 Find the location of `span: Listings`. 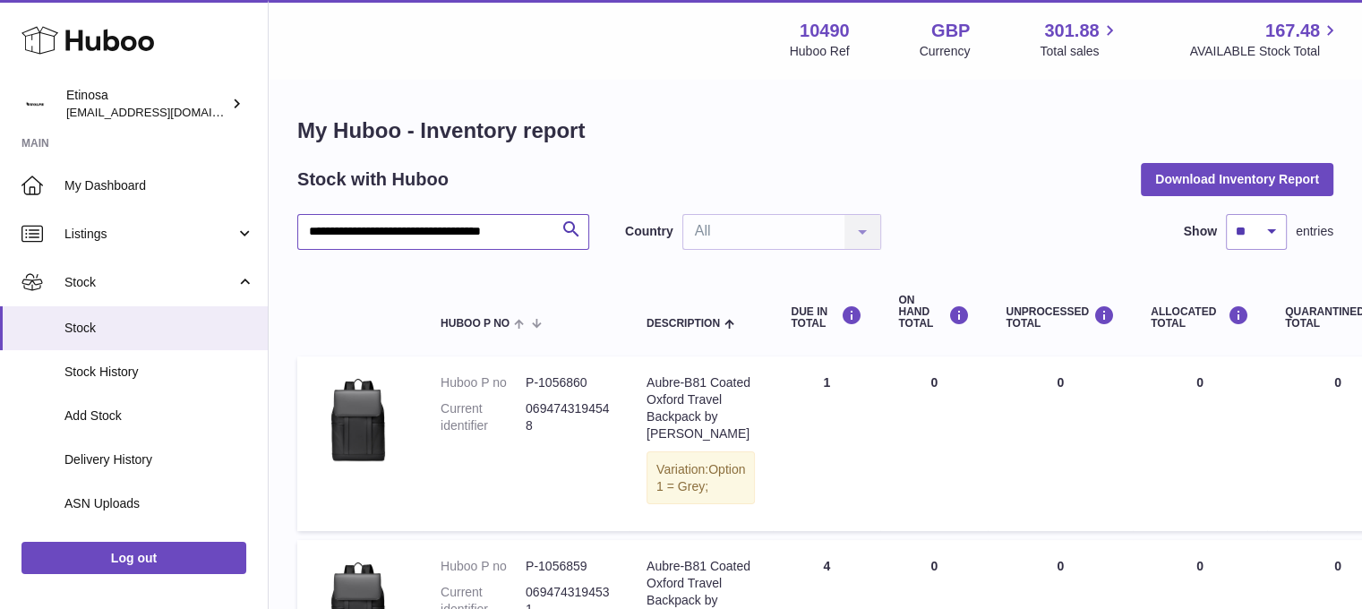

span: Listings is located at coordinates (150, 234).